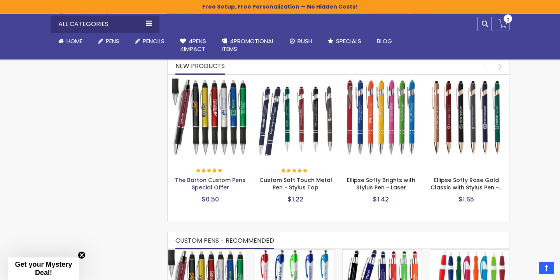  I want to click on span: Blog, so click(384, 41).